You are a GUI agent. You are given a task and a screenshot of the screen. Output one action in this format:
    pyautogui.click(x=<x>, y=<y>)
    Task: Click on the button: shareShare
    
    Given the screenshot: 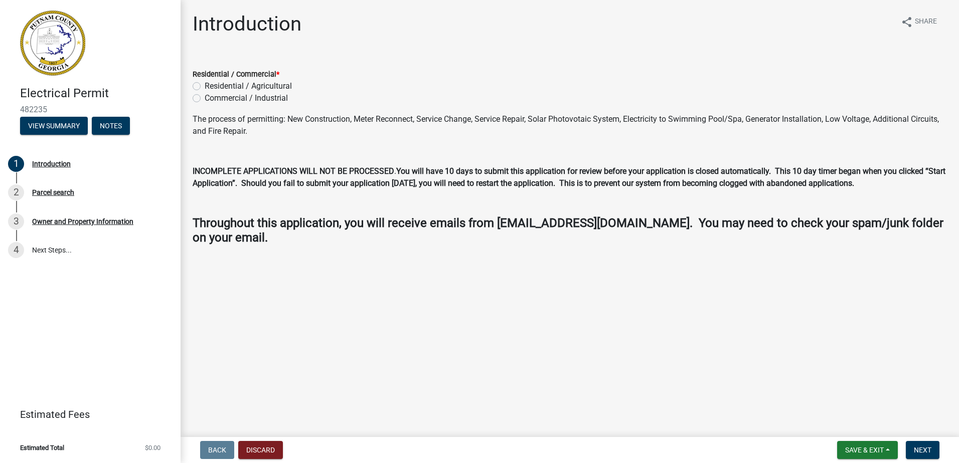 What is the action you would take?
    pyautogui.click(x=919, y=22)
    